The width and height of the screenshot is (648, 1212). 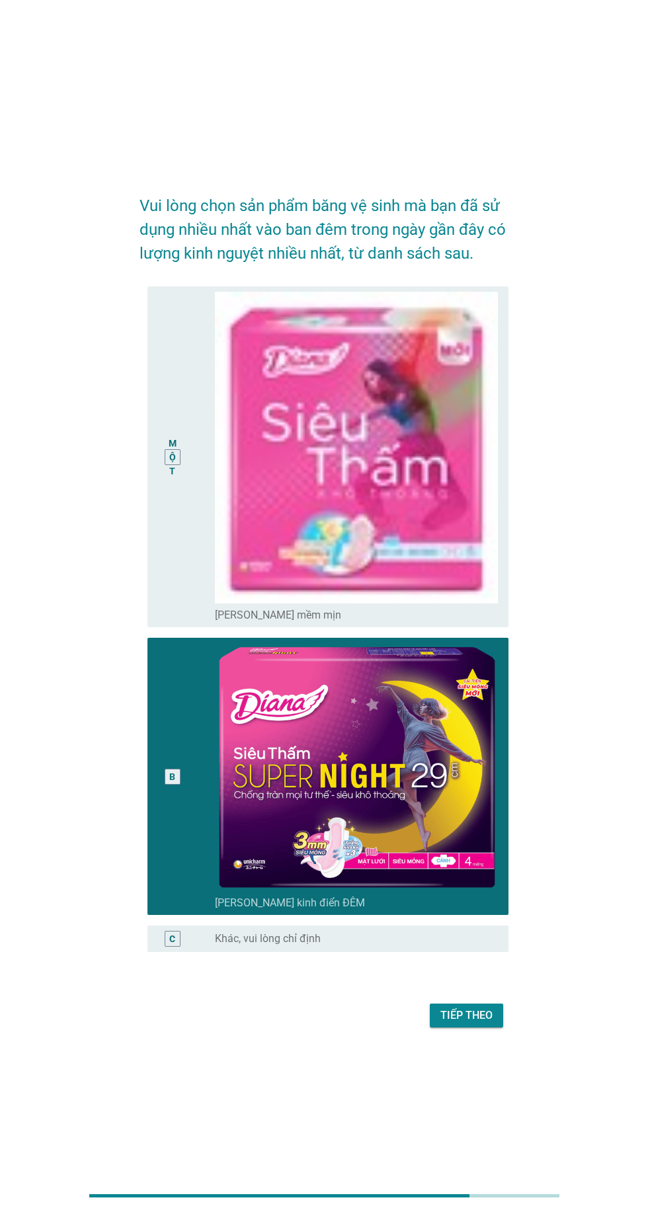 I want to click on font: B, so click(x=172, y=776).